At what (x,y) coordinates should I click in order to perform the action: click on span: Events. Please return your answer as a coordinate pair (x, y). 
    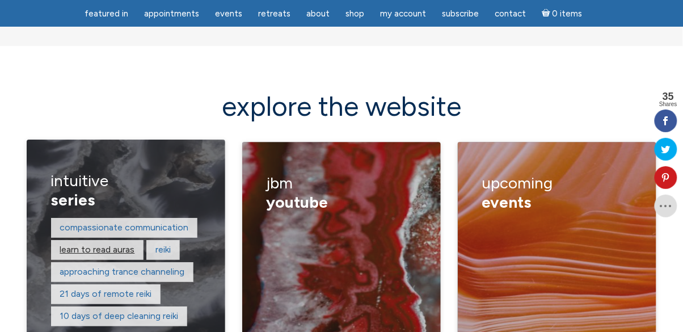
    Looking at the image, I should click on (229, 14).